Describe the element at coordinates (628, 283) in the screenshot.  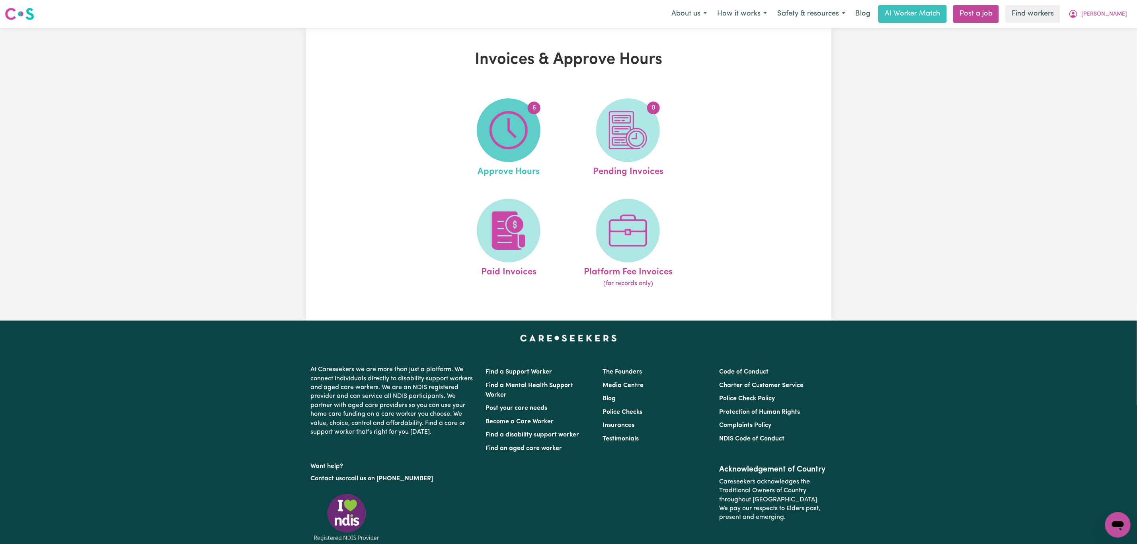
I see `span: (for records only)` at that location.